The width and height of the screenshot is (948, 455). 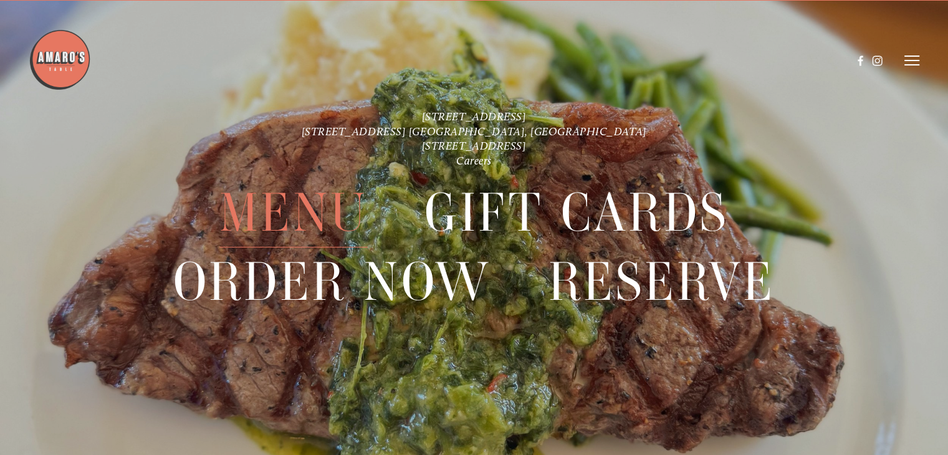 I want to click on a: Gift Cards, so click(x=577, y=213).